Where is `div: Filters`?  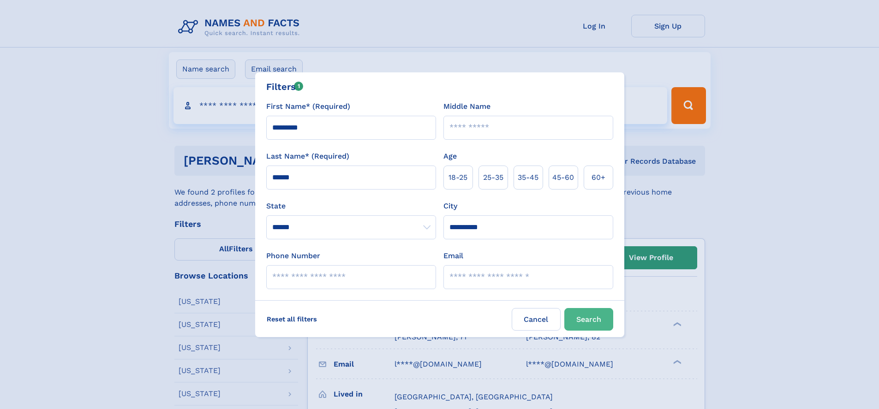 div: Filters is located at coordinates (285, 87).